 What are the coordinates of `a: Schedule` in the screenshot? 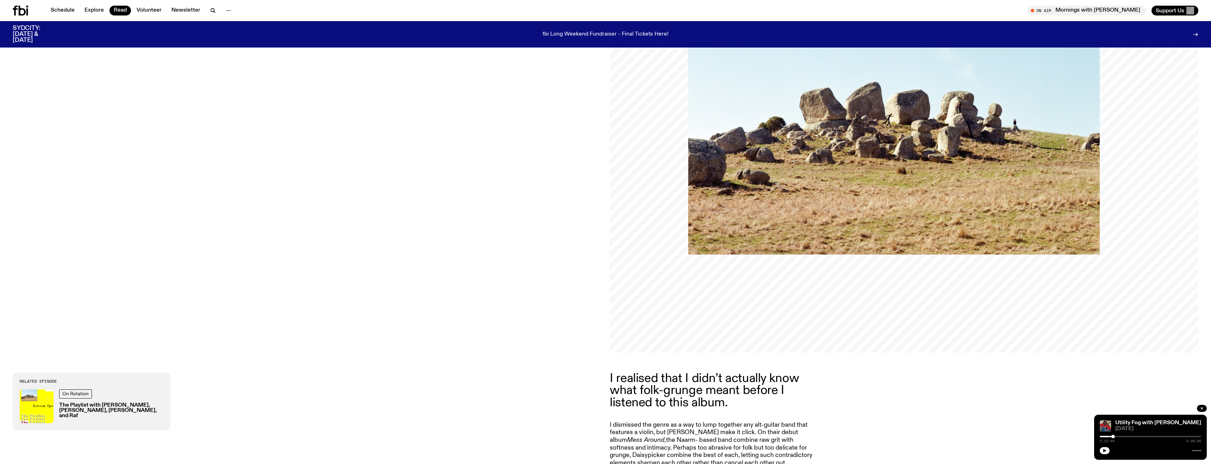 It's located at (63, 11).